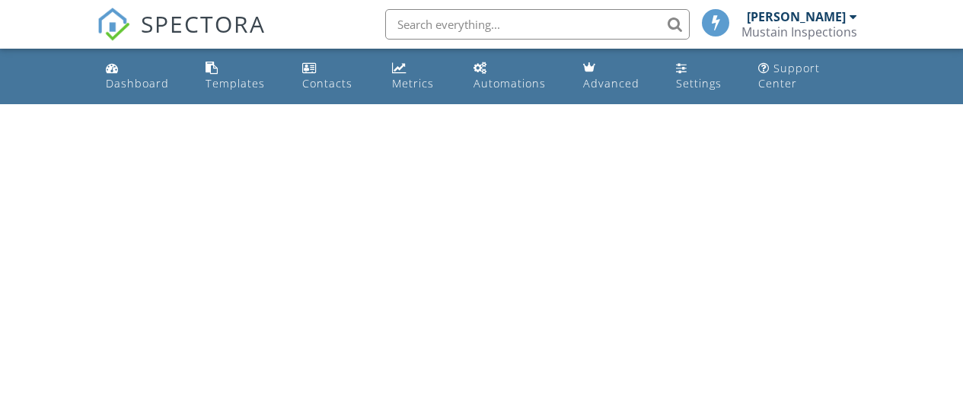 The height and width of the screenshot is (419, 963). What do you see at coordinates (537, 24) in the screenshot?
I see `input: Search everything...` at bounding box center [537, 24].